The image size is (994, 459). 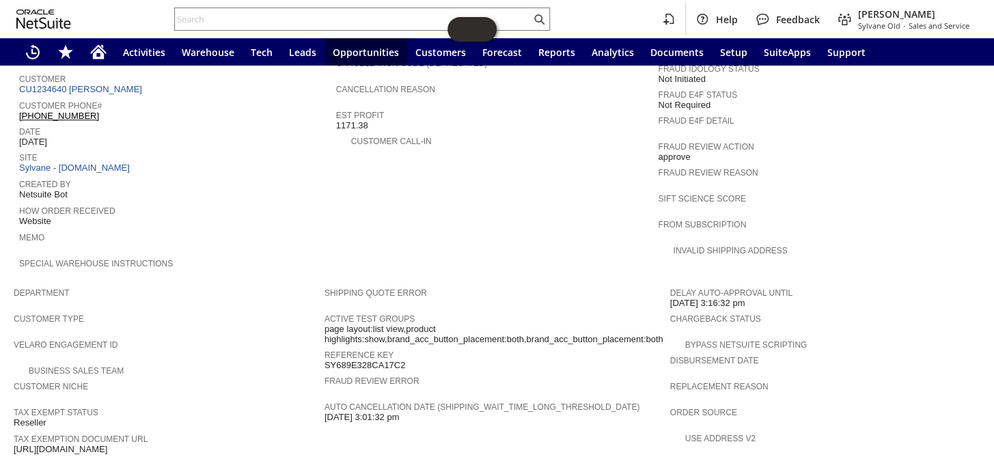 What do you see at coordinates (677, 52) in the screenshot?
I see `span: Documents` at bounding box center [677, 52].